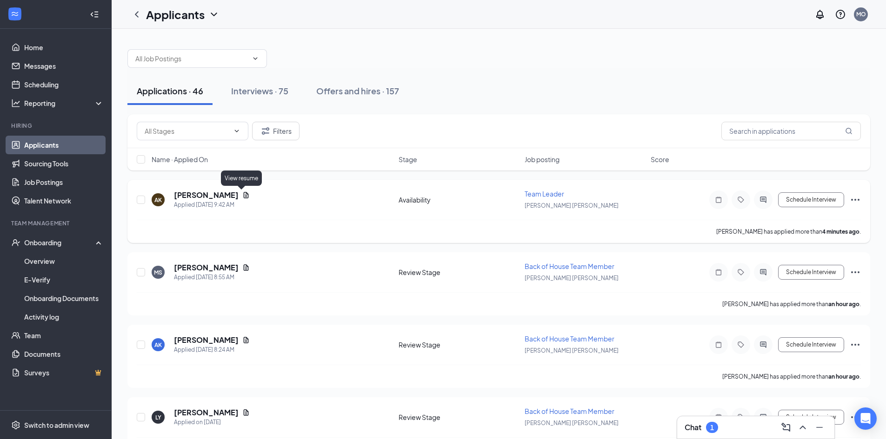 The height and width of the screenshot is (439, 886). Describe the element at coordinates (64, 145) in the screenshot. I see `a: Applicants` at that location.